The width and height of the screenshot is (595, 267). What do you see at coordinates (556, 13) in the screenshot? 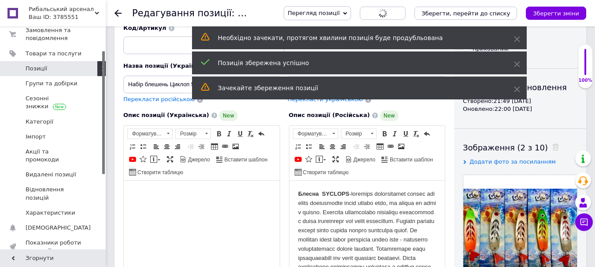
I see `i: Зберегти зміни` at bounding box center [556, 13].